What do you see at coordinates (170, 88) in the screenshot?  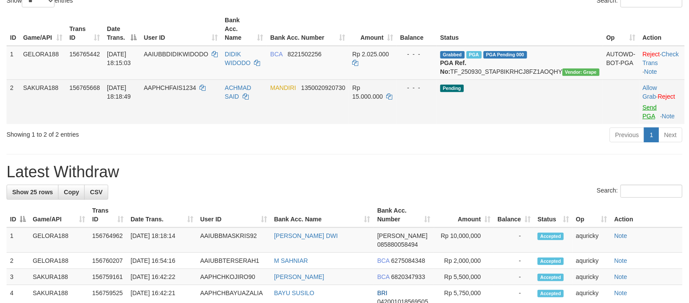 I see `span: AAPHCHFAIS1234` at bounding box center [170, 88].